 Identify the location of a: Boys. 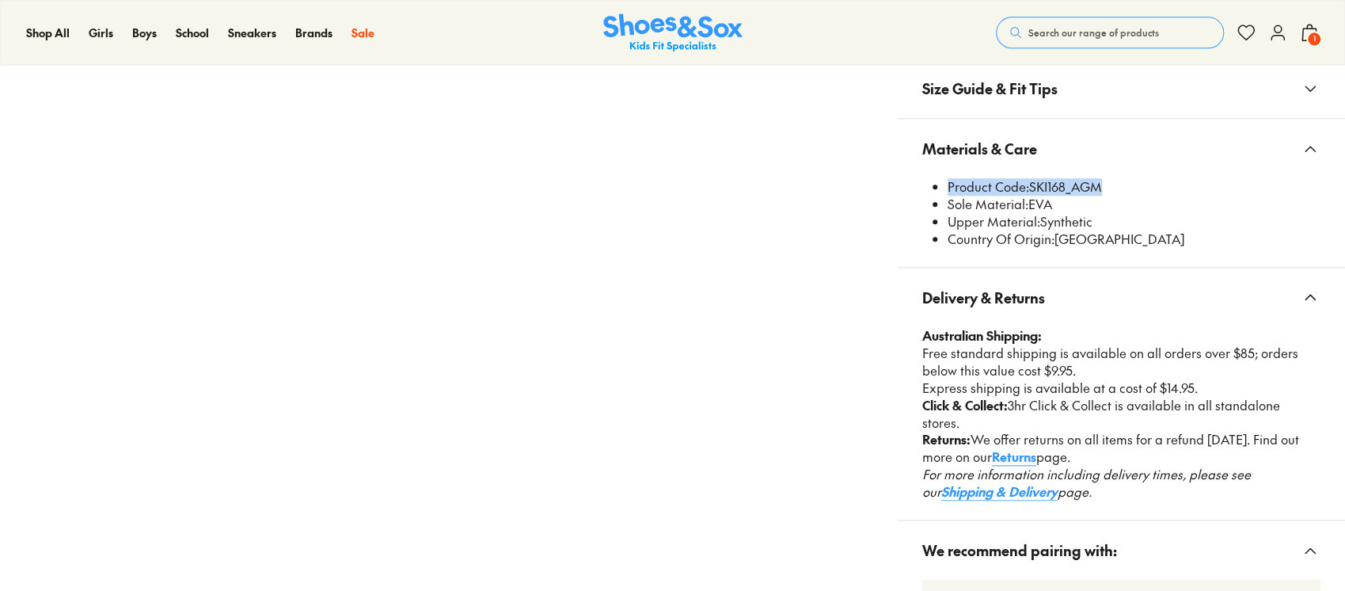
(144, 32).